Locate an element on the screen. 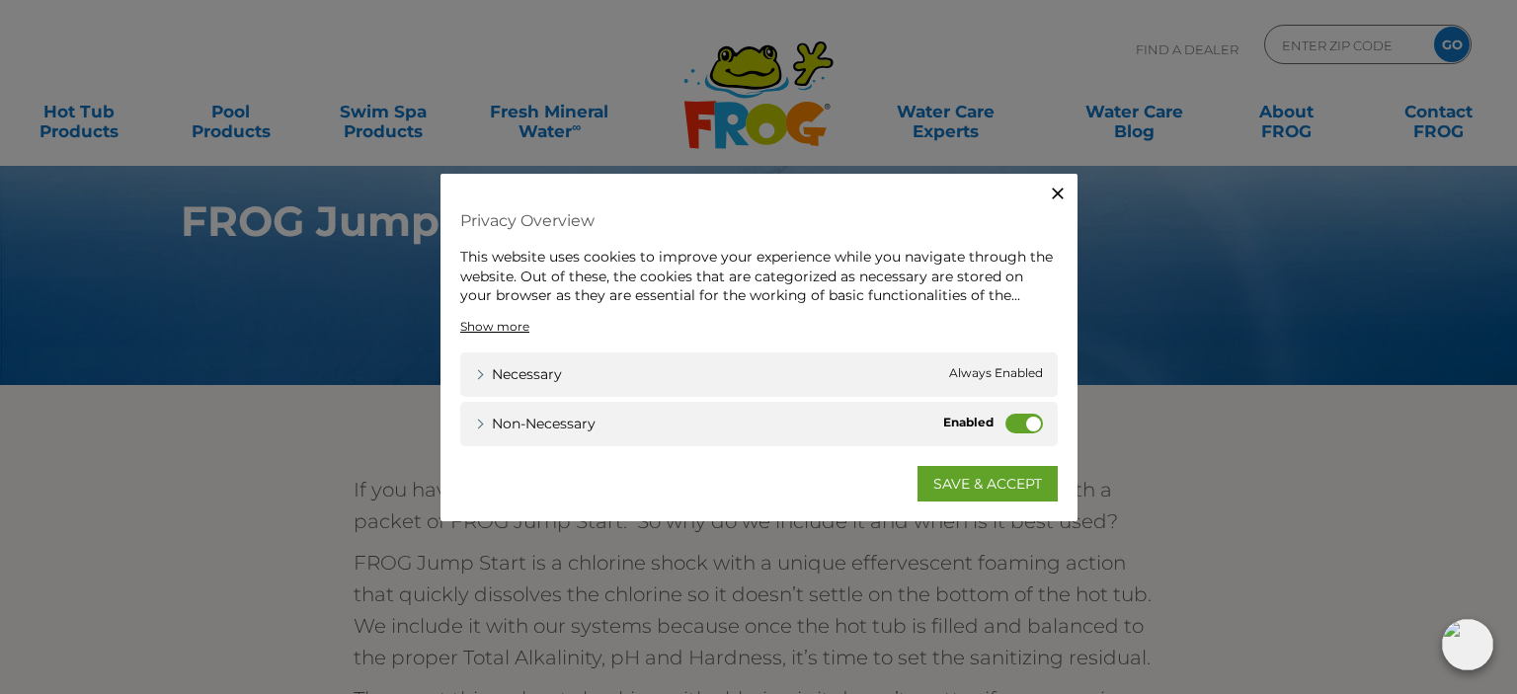 The width and height of the screenshot is (1517, 694). a: Non-necessary is located at coordinates (535, 423).